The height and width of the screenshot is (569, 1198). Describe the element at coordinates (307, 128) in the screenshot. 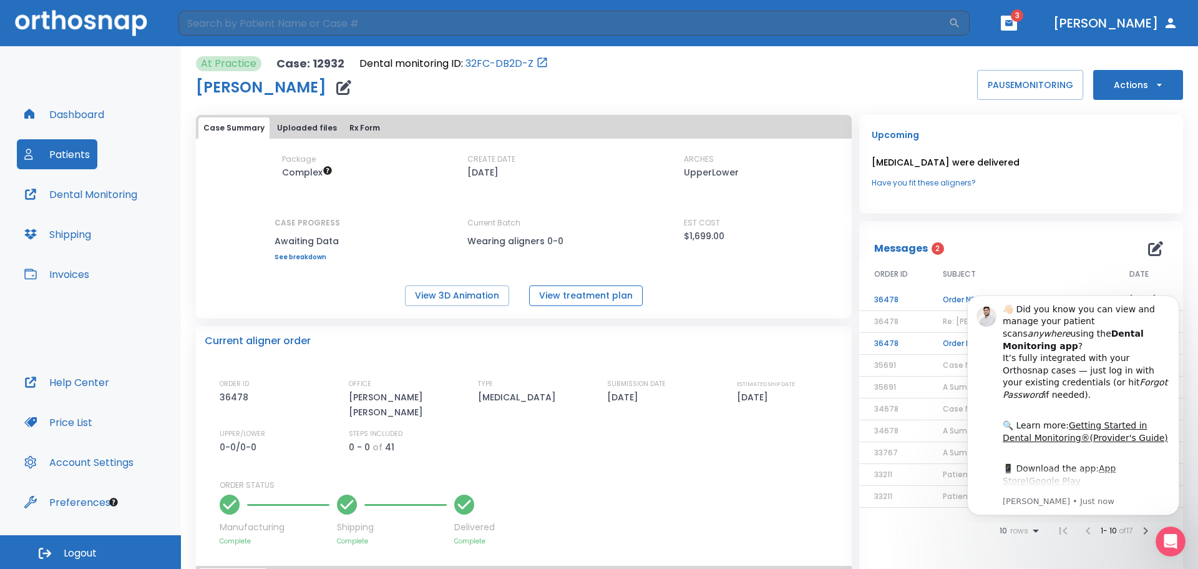

I see `button: Uploaded files` at that location.